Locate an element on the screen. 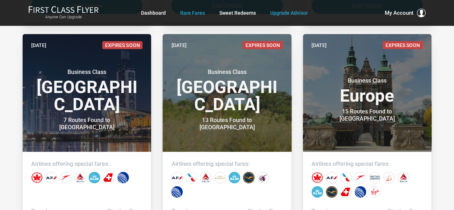 The image size is (454, 210). div: Qatar is located at coordinates (263, 178).